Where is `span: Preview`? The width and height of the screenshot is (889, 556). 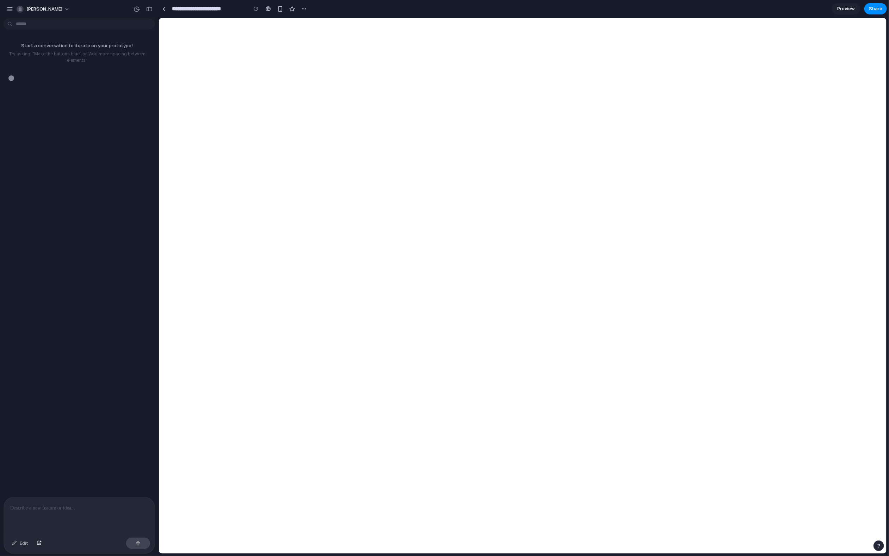
span: Preview is located at coordinates (846, 9).